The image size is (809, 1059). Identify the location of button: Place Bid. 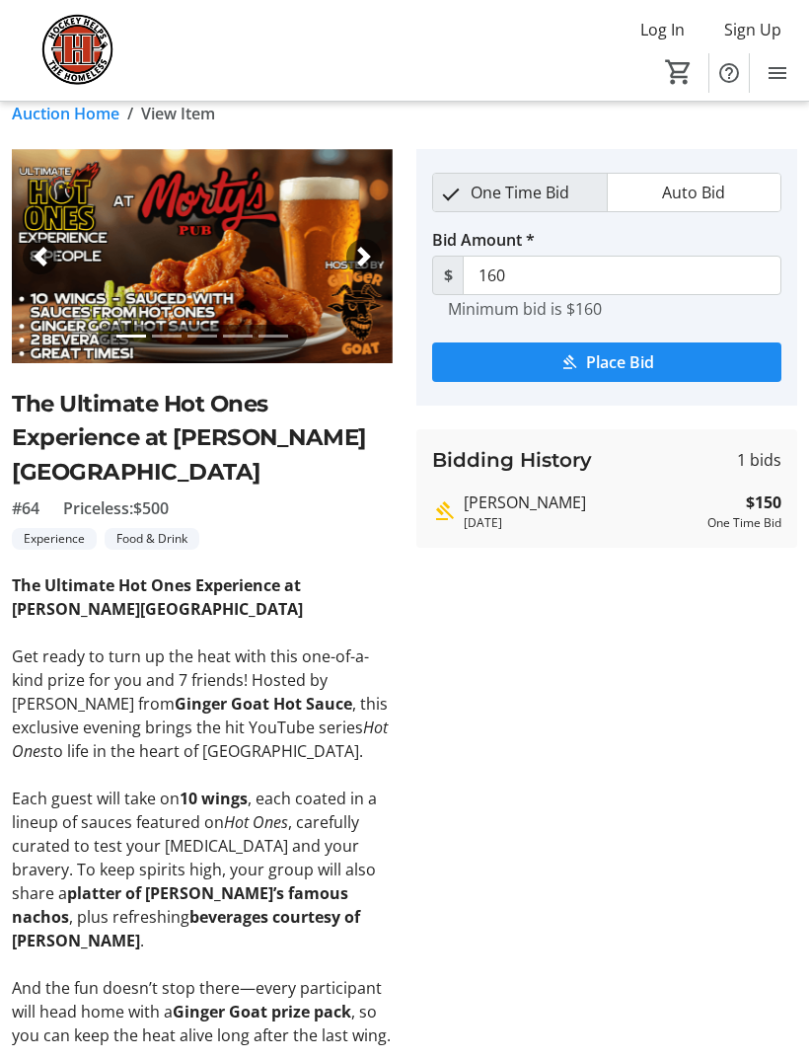
(607, 362).